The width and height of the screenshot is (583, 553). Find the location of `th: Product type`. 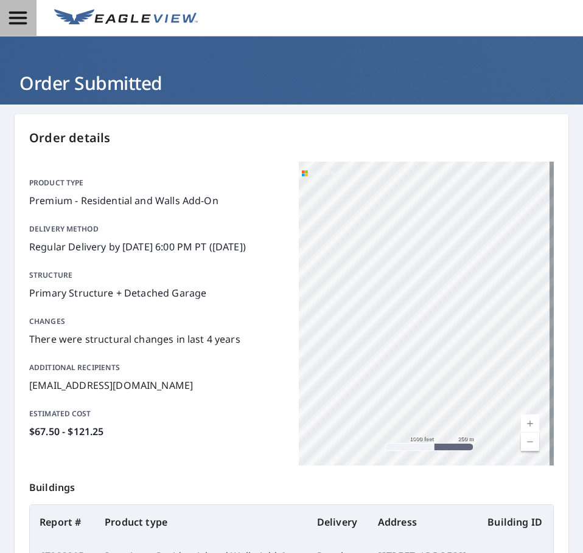

th: Product type is located at coordinates (201, 522).